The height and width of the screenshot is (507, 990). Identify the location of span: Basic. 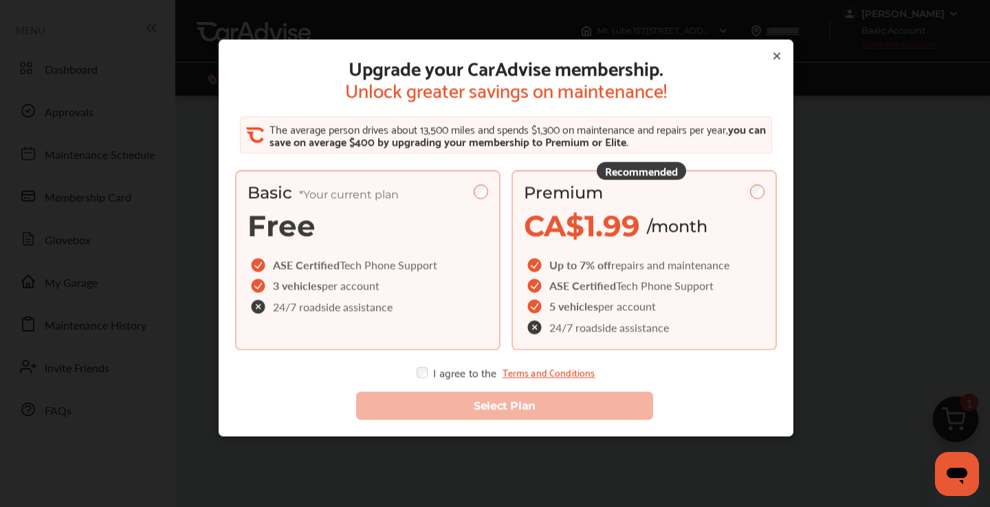
(323, 192).